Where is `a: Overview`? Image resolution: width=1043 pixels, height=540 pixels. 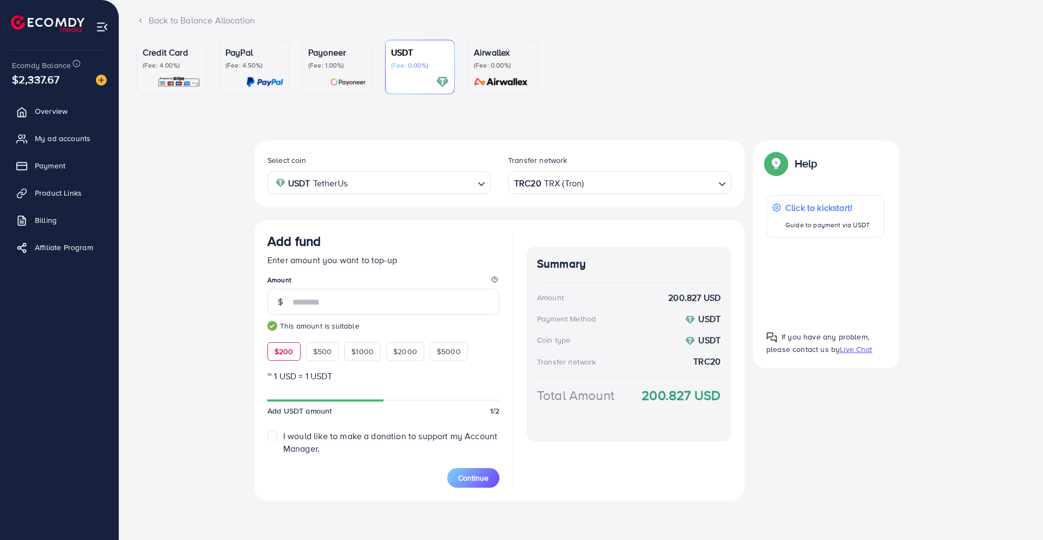
a: Overview is located at coordinates (59, 111).